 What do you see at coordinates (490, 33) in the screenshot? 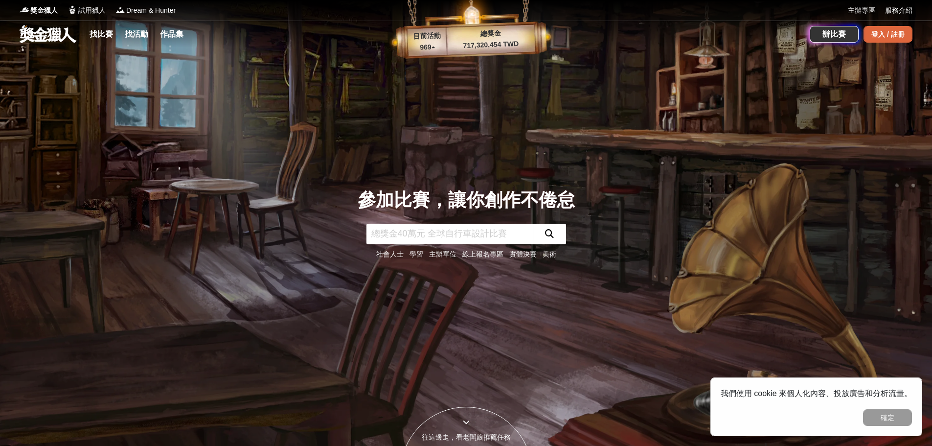
I see `p: 總獎金` at bounding box center [490, 33].